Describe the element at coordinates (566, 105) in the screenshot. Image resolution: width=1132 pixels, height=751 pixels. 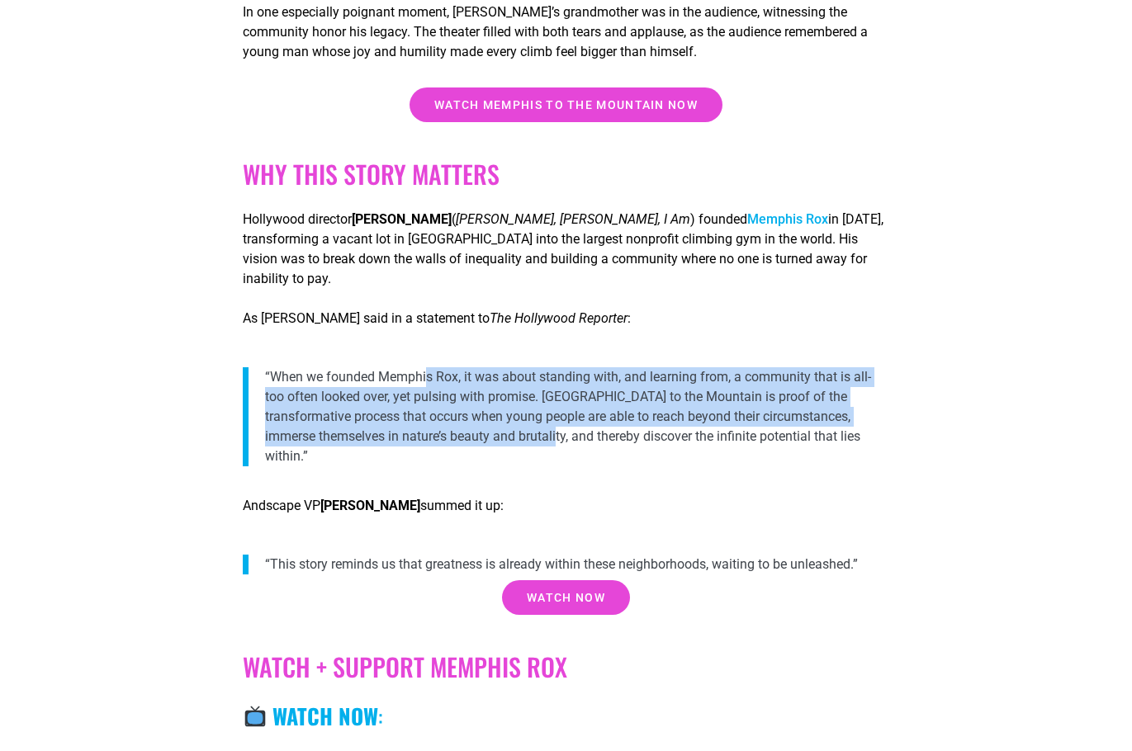
I see `span: Watch Memphis to the Mountain now` at that location.